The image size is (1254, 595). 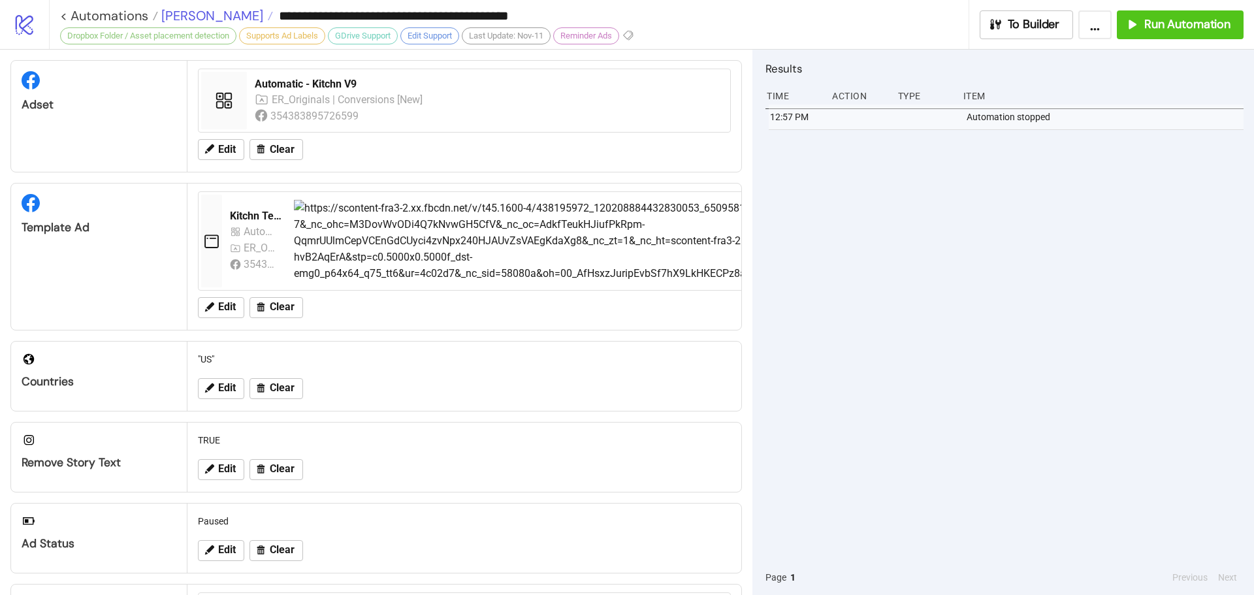 I want to click on div: Adset, so click(x=99, y=105).